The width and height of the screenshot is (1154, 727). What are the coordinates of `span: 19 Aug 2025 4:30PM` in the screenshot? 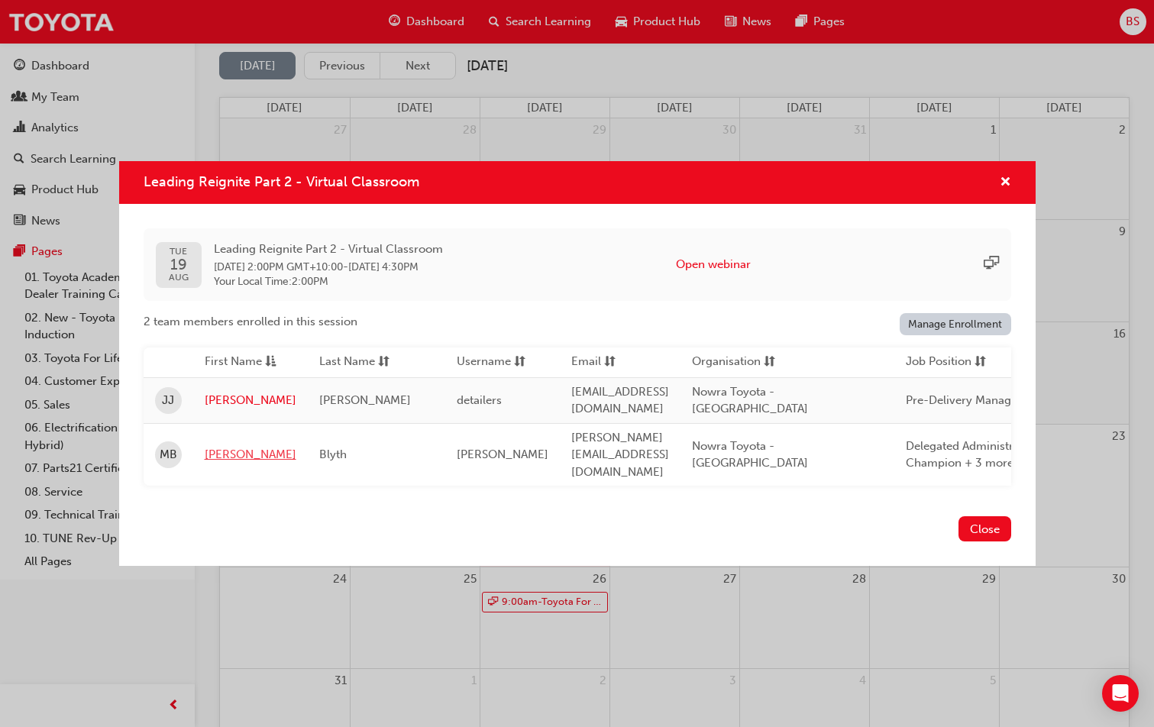 It's located at (383, 267).